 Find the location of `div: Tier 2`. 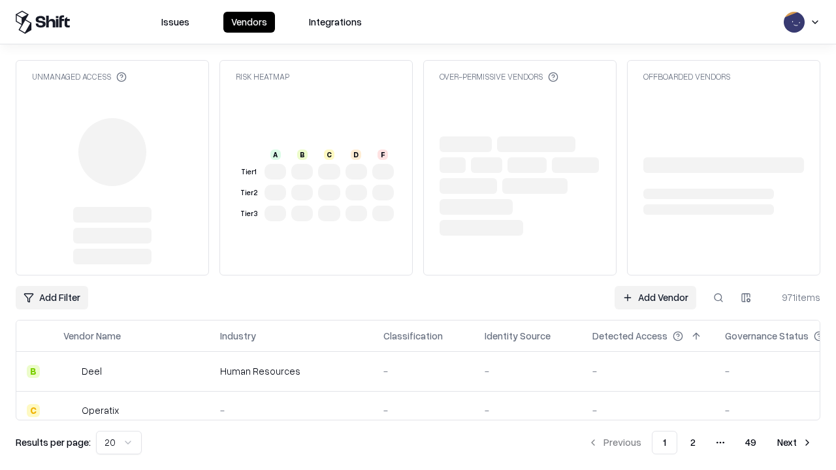

div: Tier 2 is located at coordinates (249, 193).